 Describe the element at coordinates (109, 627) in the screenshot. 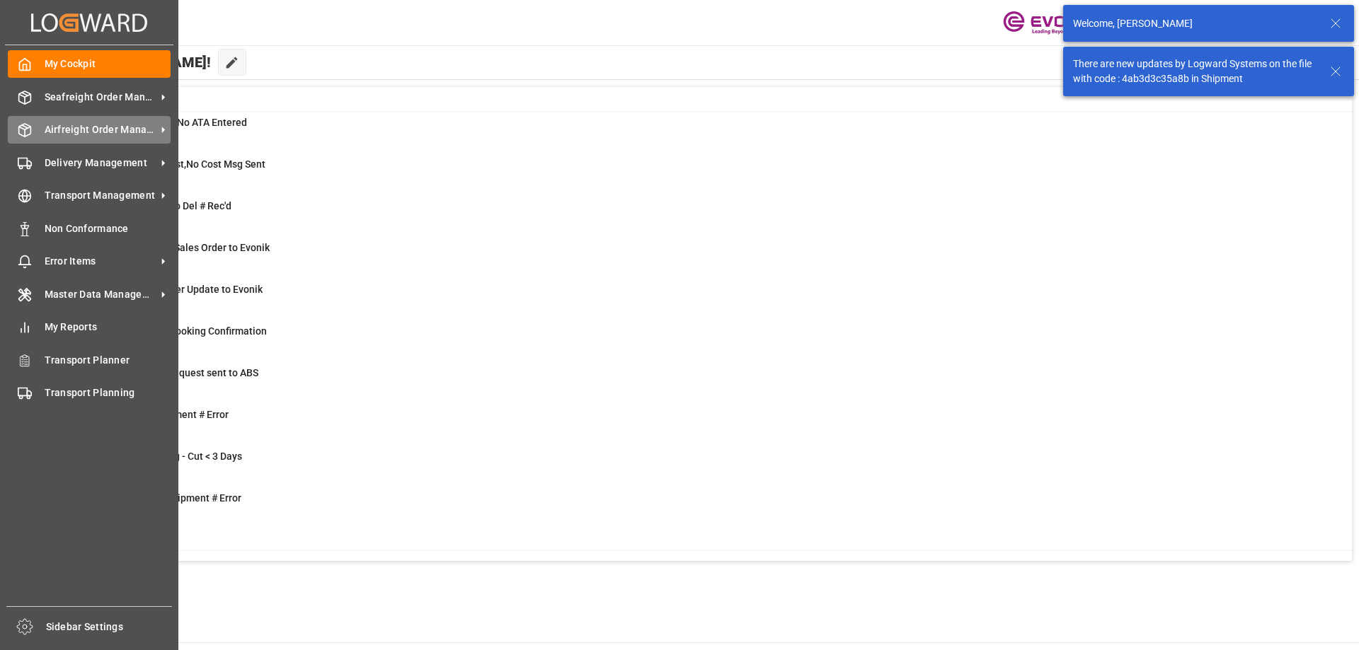

I see `span: Sidebar Settings` at that location.